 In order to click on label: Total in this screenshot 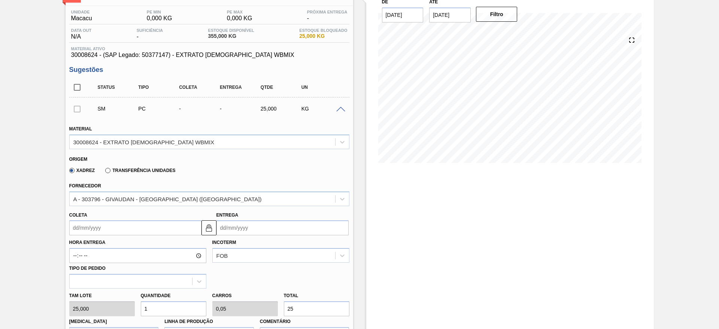, I will do `click(291, 295)`.